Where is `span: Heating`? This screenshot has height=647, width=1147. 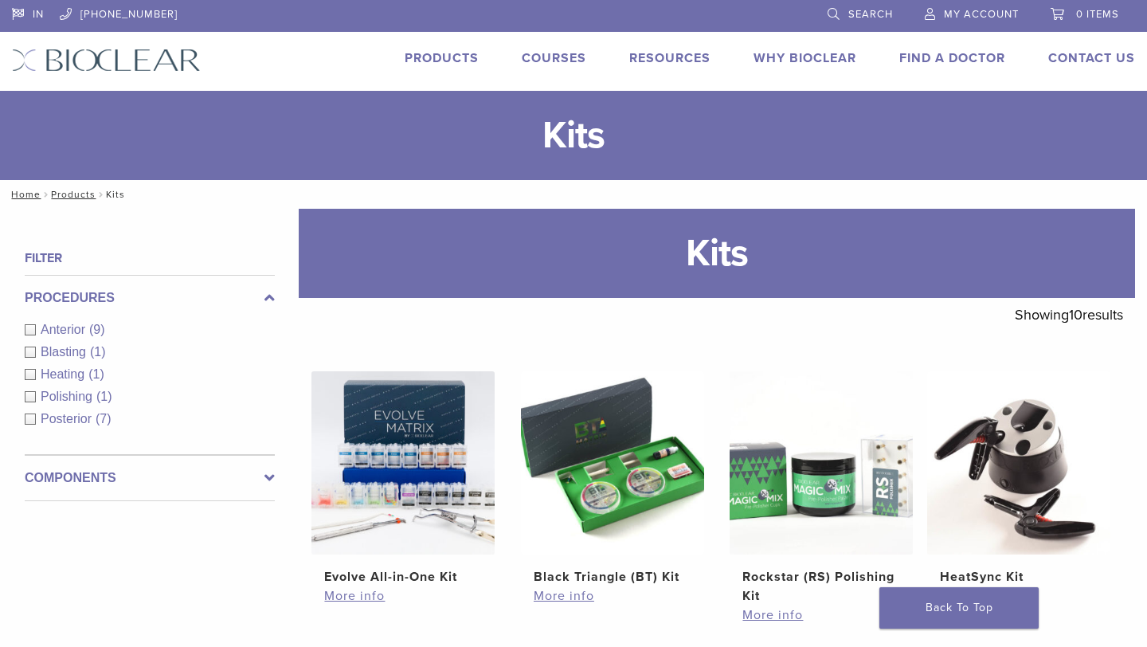
span: Heating is located at coordinates (65, 374).